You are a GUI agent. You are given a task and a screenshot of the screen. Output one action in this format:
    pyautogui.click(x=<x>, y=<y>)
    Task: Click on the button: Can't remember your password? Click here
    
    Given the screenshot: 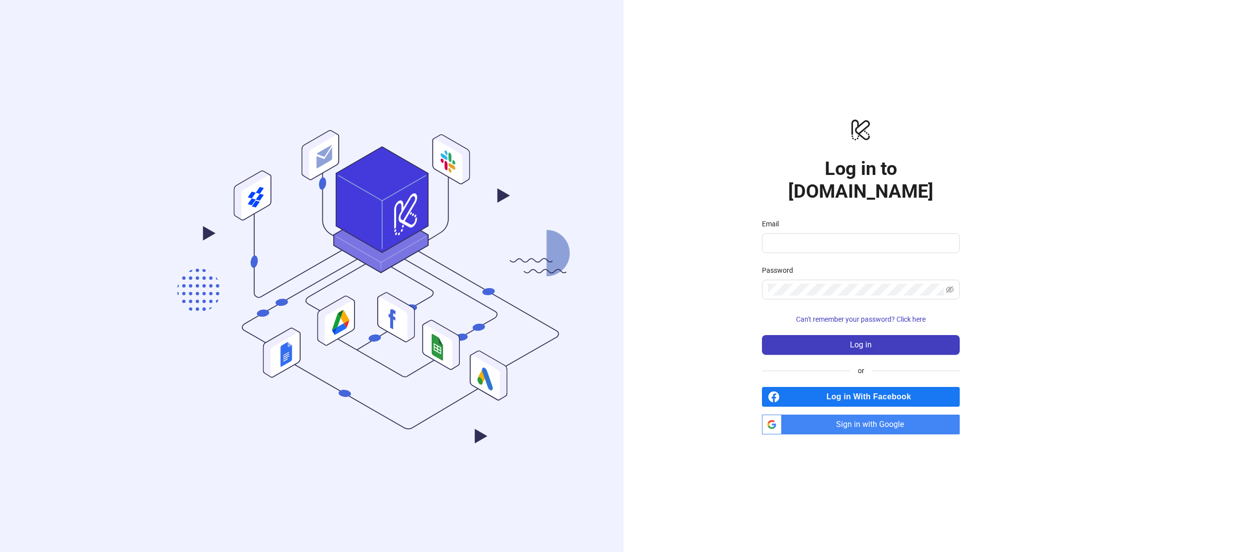 What is the action you would take?
    pyautogui.click(x=861, y=319)
    